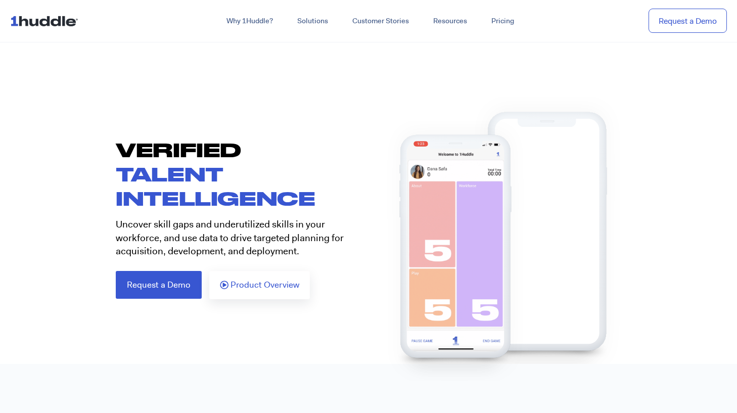  What do you see at coordinates (381, 21) in the screenshot?
I see `a: Customer Stories` at bounding box center [381, 21].